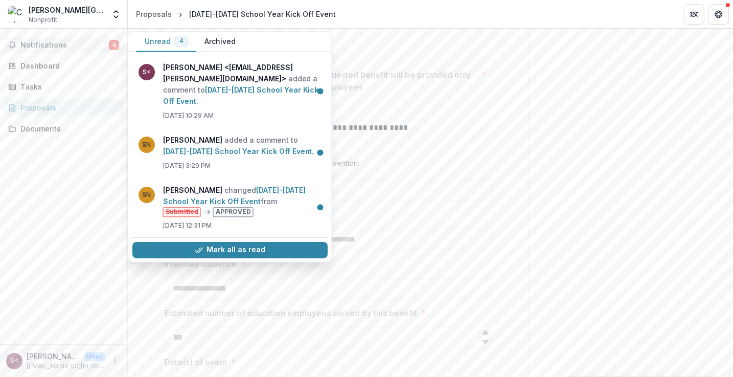  I want to click on div: Tasks, so click(67, 86).